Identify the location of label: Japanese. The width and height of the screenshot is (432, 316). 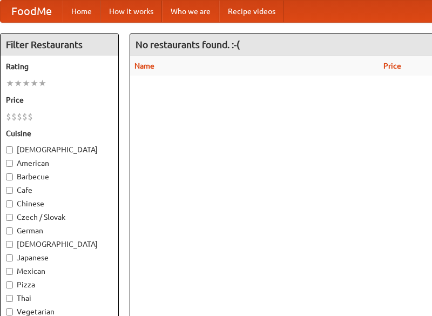
(59, 258).